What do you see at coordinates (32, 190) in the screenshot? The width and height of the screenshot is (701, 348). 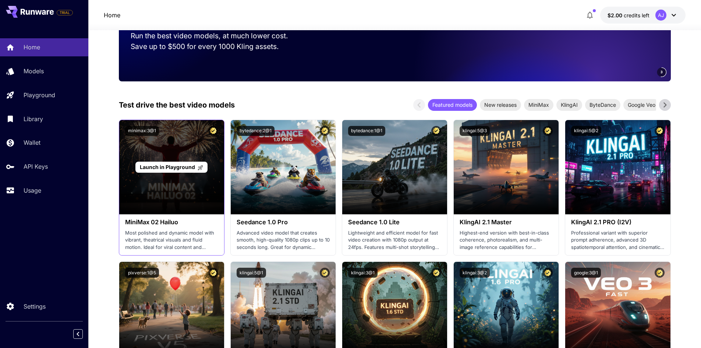 I see `p: Usage` at bounding box center [32, 190].